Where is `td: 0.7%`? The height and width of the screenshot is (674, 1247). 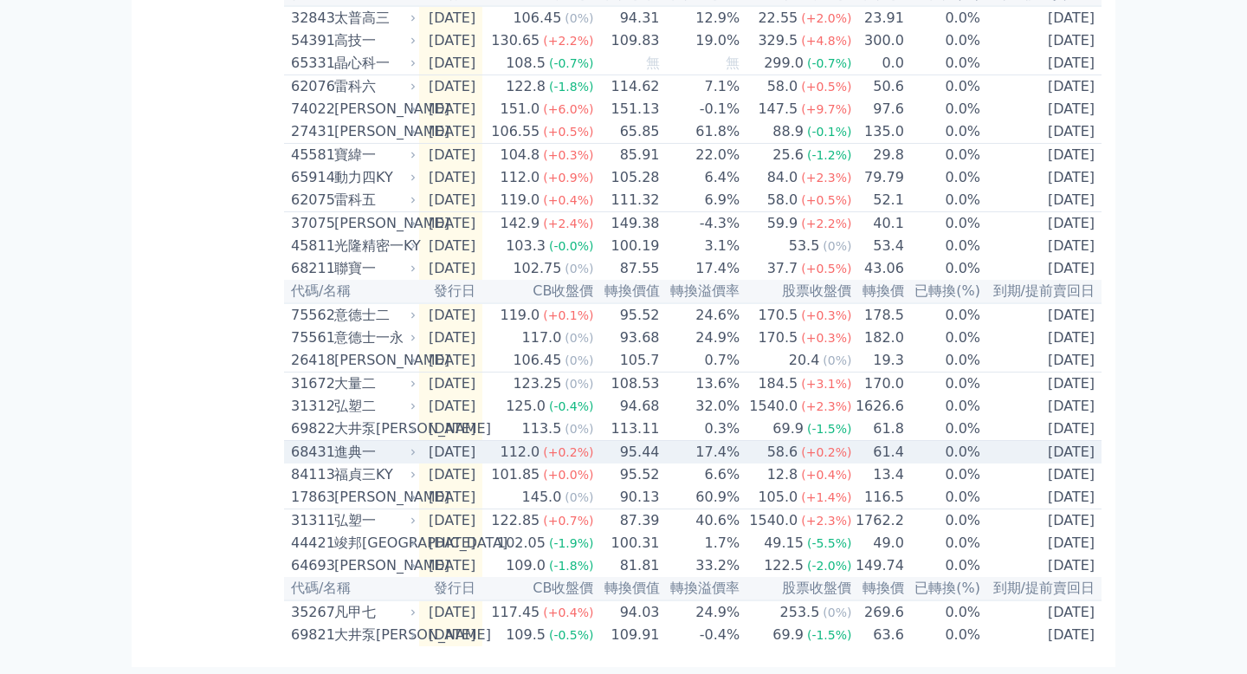
td: 0.7% is located at coordinates (701, 360).